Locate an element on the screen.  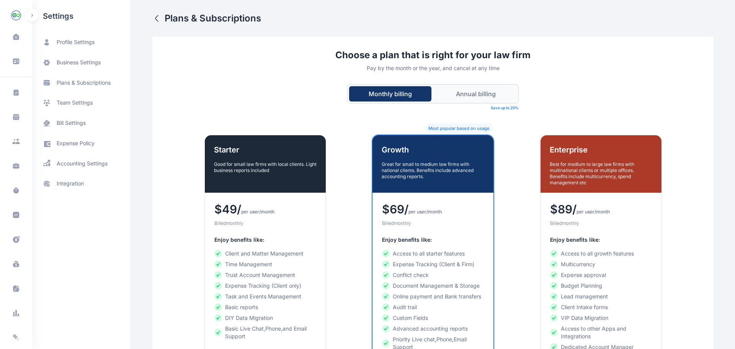
span: integration is located at coordinates (70, 183).